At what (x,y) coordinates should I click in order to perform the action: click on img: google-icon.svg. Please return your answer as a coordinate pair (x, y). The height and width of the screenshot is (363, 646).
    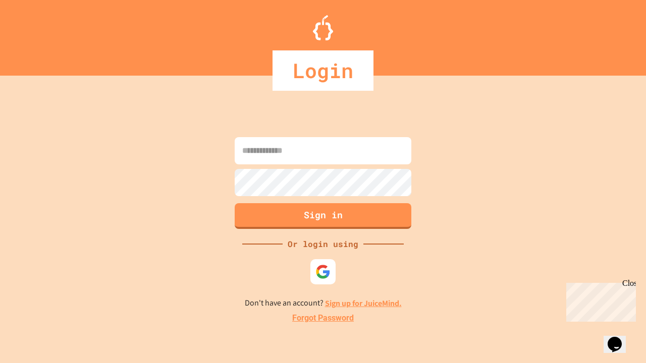
    Looking at the image, I should click on (323, 272).